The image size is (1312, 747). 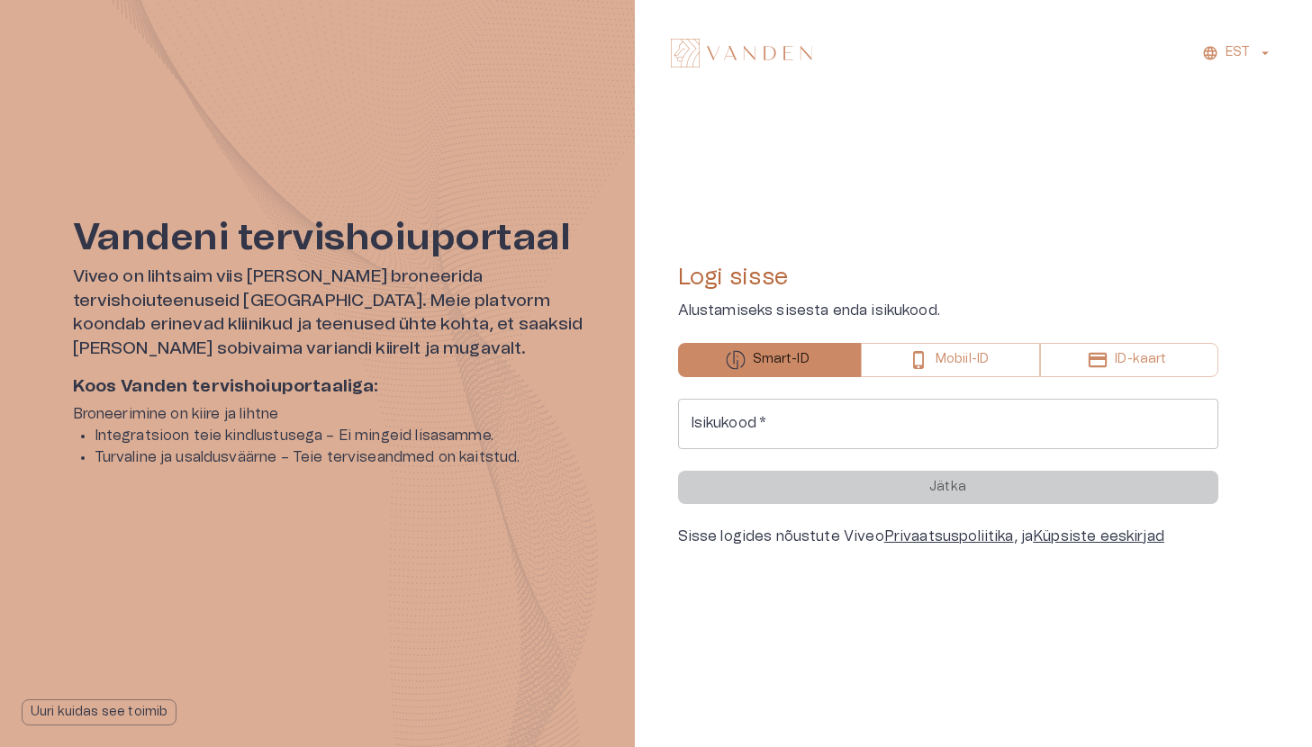 What do you see at coordinates (99, 712) in the screenshot?
I see `p: Uuri kuidas see toimib` at bounding box center [99, 712].